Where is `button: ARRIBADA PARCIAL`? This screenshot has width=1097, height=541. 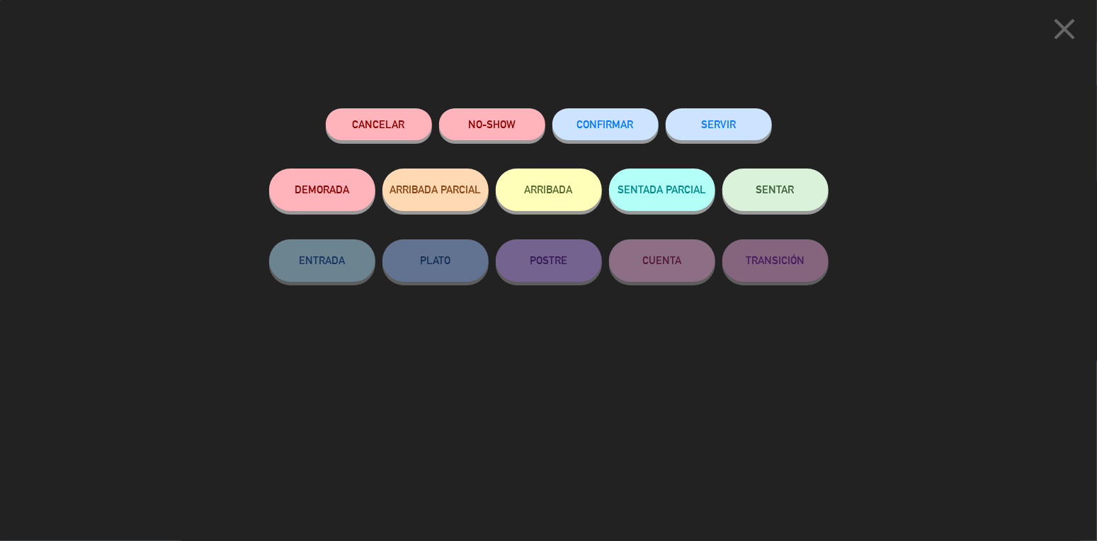
button: ARRIBADA PARCIAL is located at coordinates (436, 190).